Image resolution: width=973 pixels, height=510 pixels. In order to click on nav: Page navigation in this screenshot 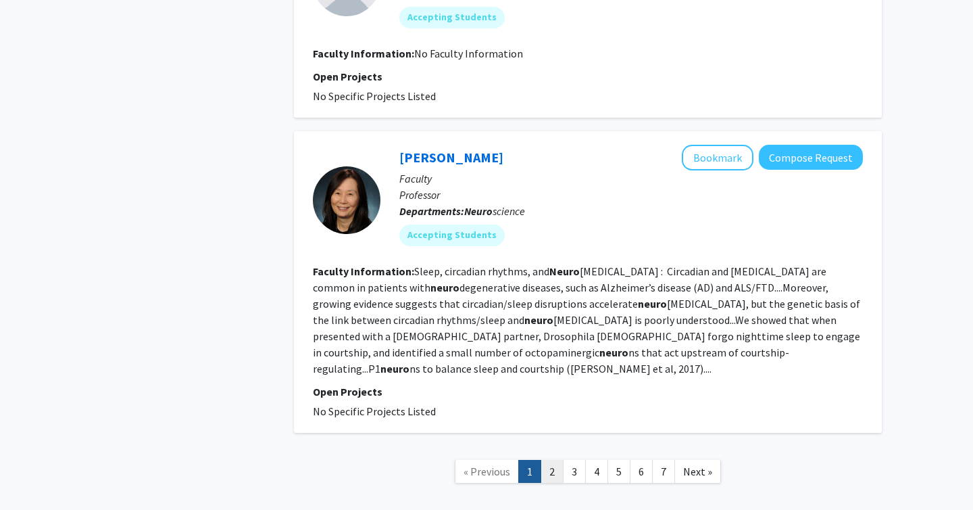, I will do `click(588, 473)`.